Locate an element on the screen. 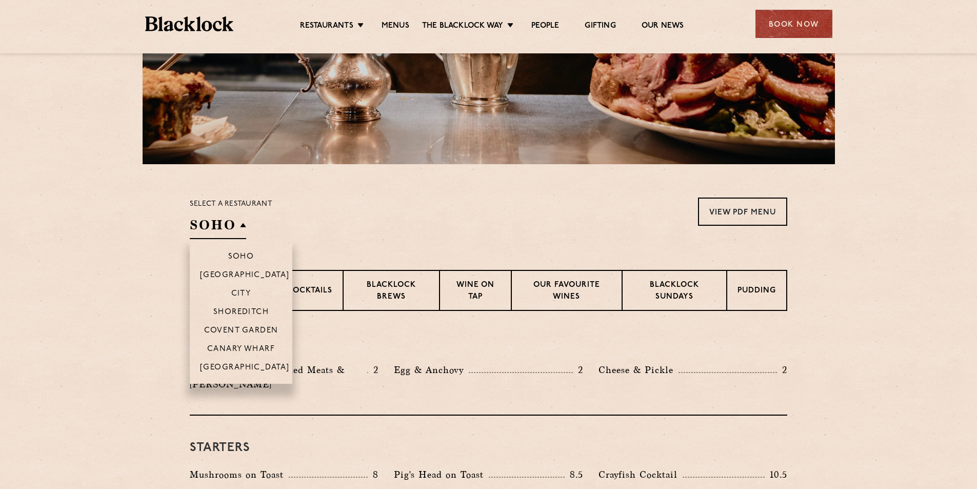  p: Crayfish Cocktail is located at coordinates (641, 475).